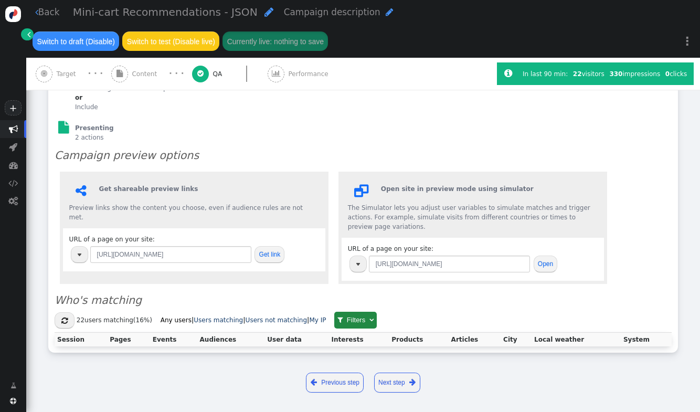 Image resolution: width=700 pixels, height=412 pixels. Describe the element at coordinates (231, 340) in the screenshot. I see `th: Audiences` at that location.